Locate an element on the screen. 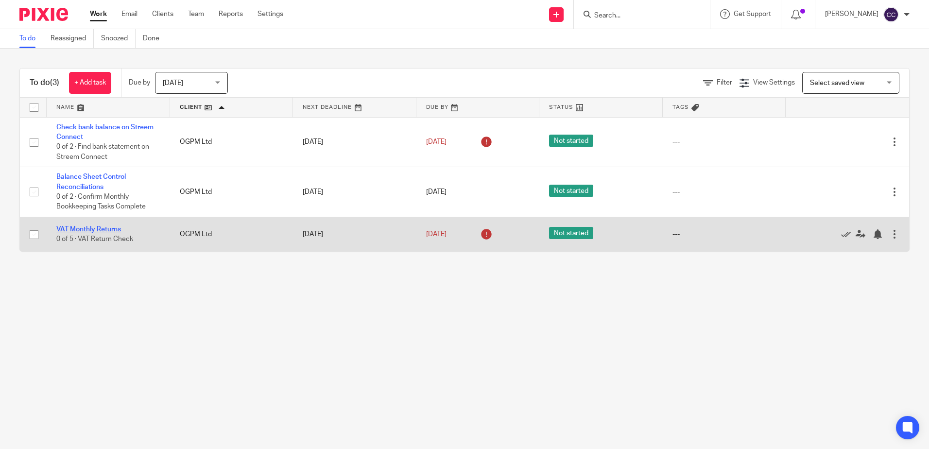 This screenshot has height=449, width=929. span: Filter is located at coordinates (725, 83).